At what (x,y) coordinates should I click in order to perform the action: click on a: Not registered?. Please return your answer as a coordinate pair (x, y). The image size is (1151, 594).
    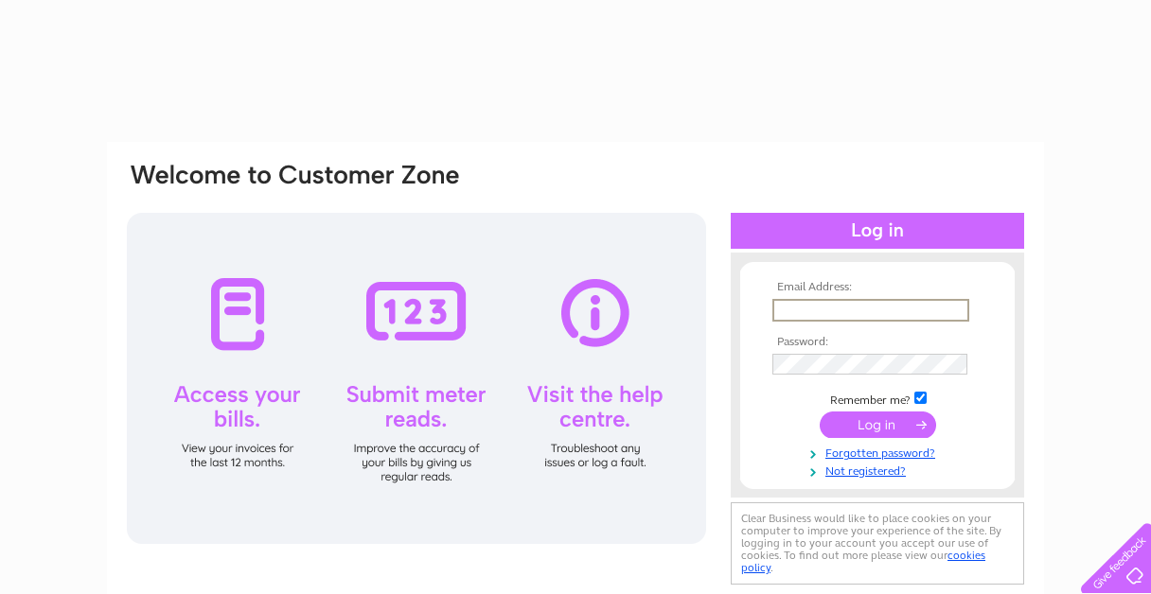
    Looking at the image, I should click on (879, 469).